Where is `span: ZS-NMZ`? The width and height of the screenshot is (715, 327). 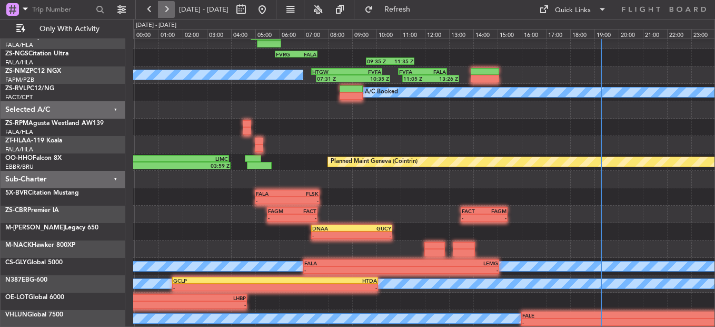
span: ZS-NMZ is located at coordinates (17, 71).